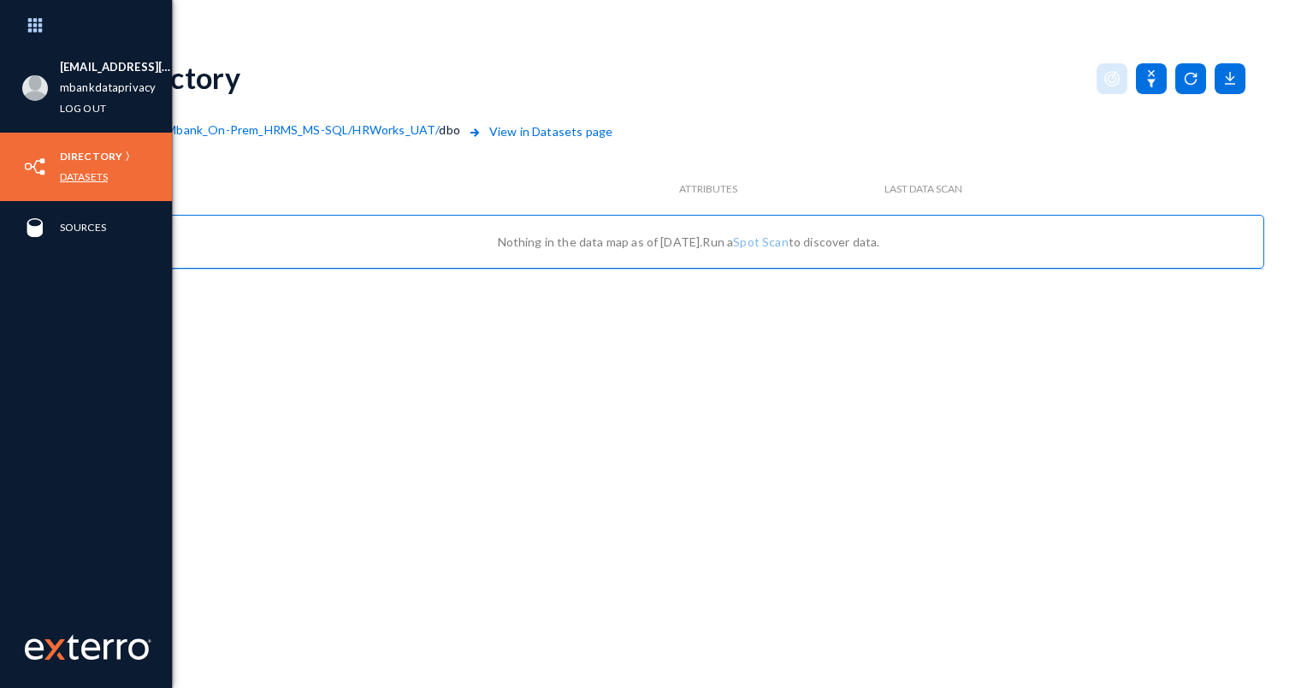  Describe the element at coordinates (708, 189) in the screenshot. I see `span: Attributes` at that location.